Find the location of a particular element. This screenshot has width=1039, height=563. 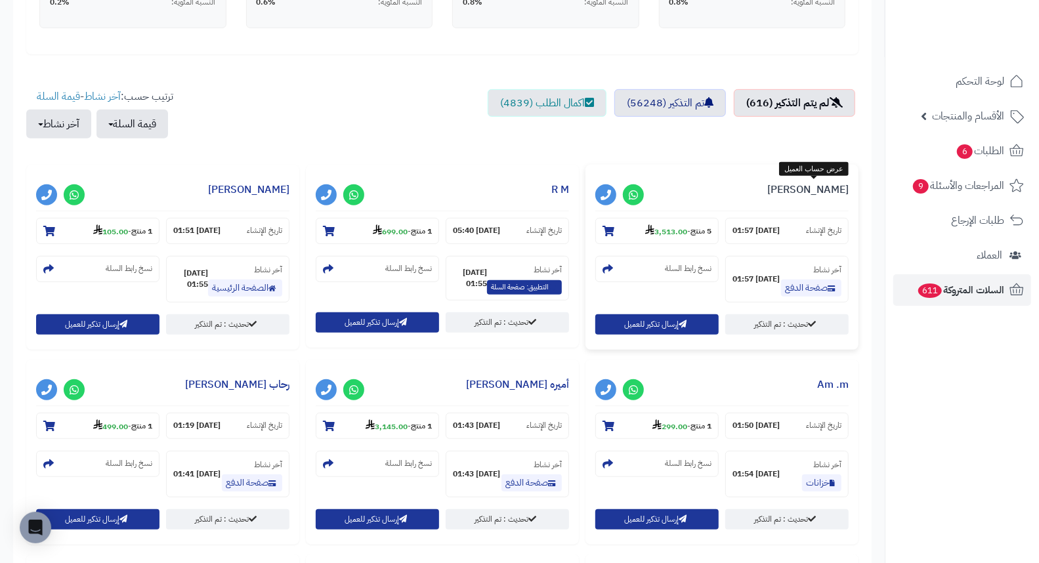

a: قيمة السلة is located at coordinates (58, 96).